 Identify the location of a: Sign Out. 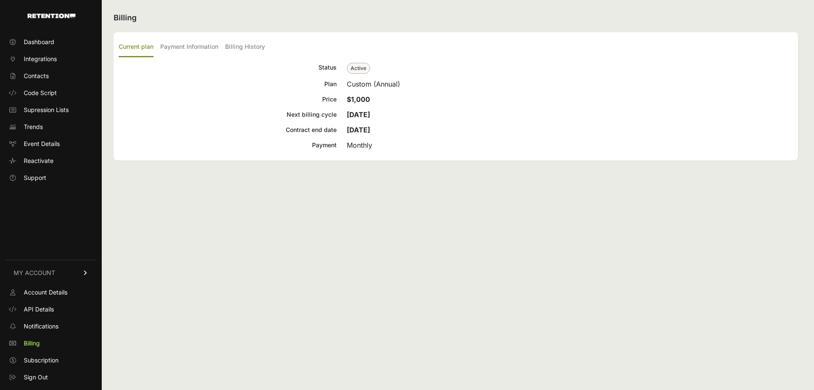
(51, 377).